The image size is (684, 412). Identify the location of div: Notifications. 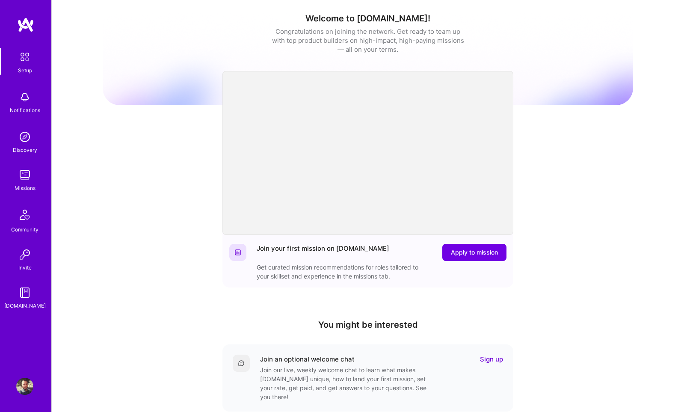
(25, 110).